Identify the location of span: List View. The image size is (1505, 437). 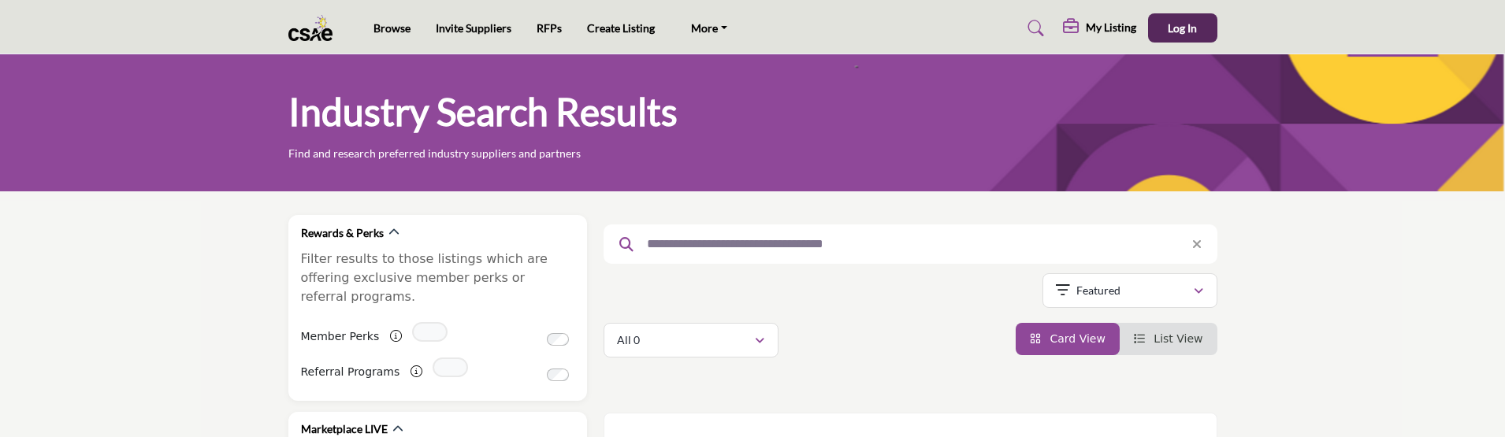
(1178, 339).